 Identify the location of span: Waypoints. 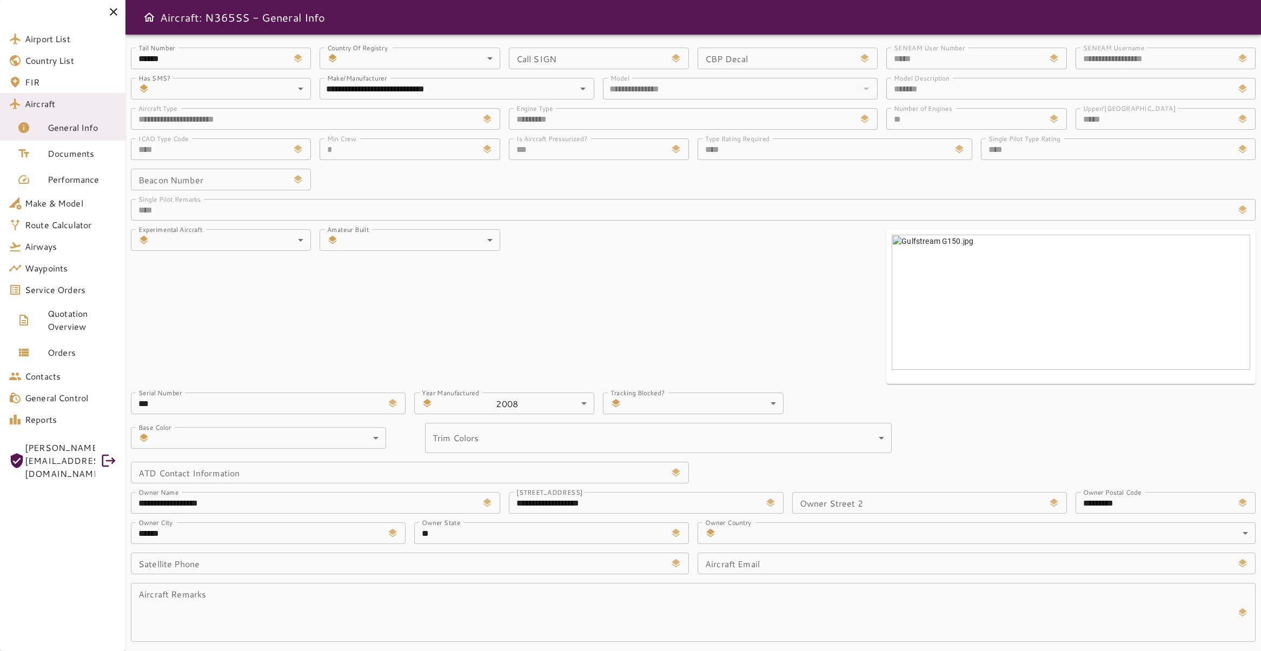
(71, 268).